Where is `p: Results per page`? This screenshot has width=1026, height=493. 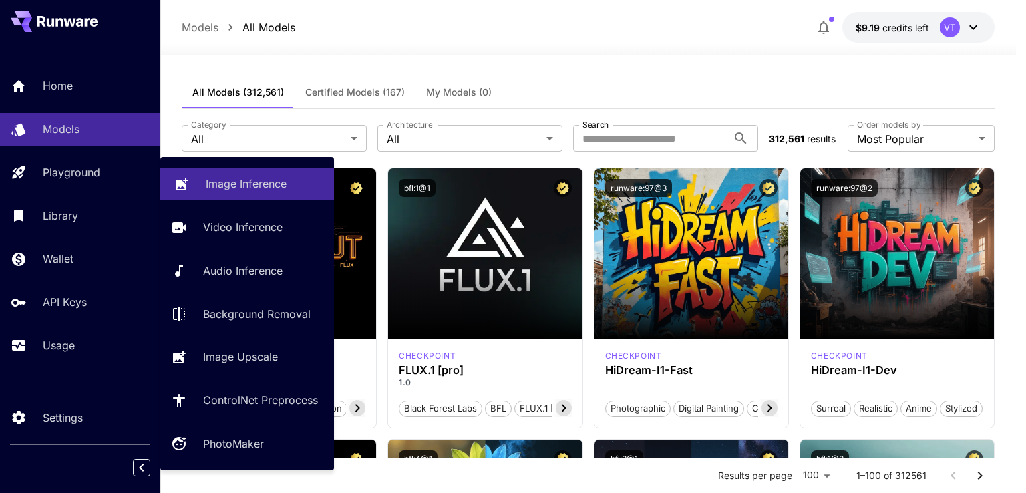 p: Results per page is located at coordinates (755, 476).